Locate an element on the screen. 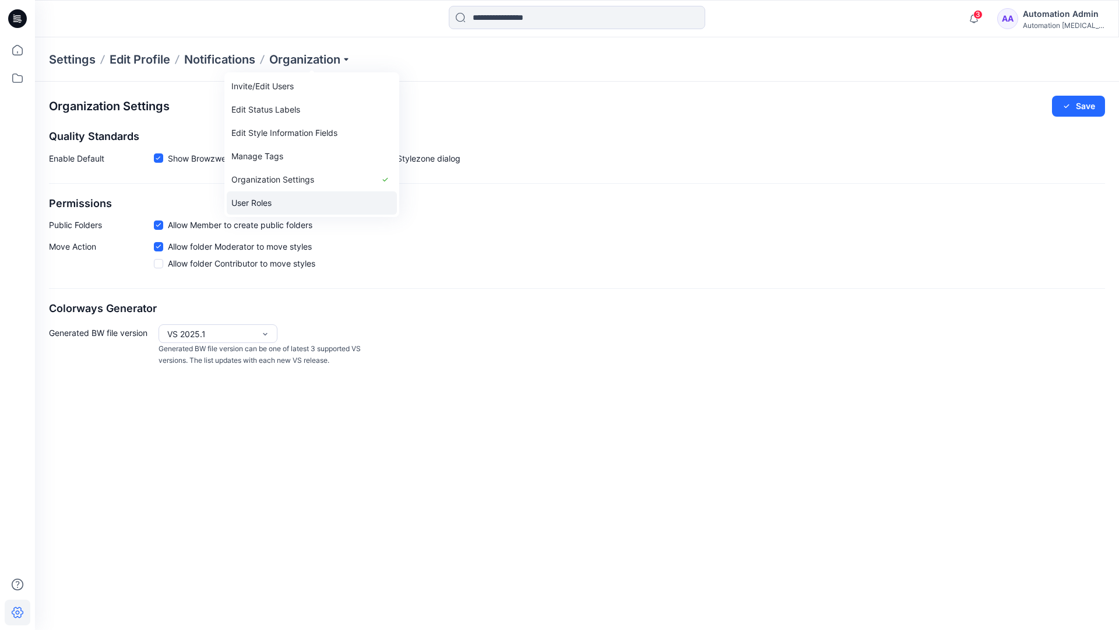 This screenshot has width=1119, height=630. button: Save is located at coordinates (1079, 106).